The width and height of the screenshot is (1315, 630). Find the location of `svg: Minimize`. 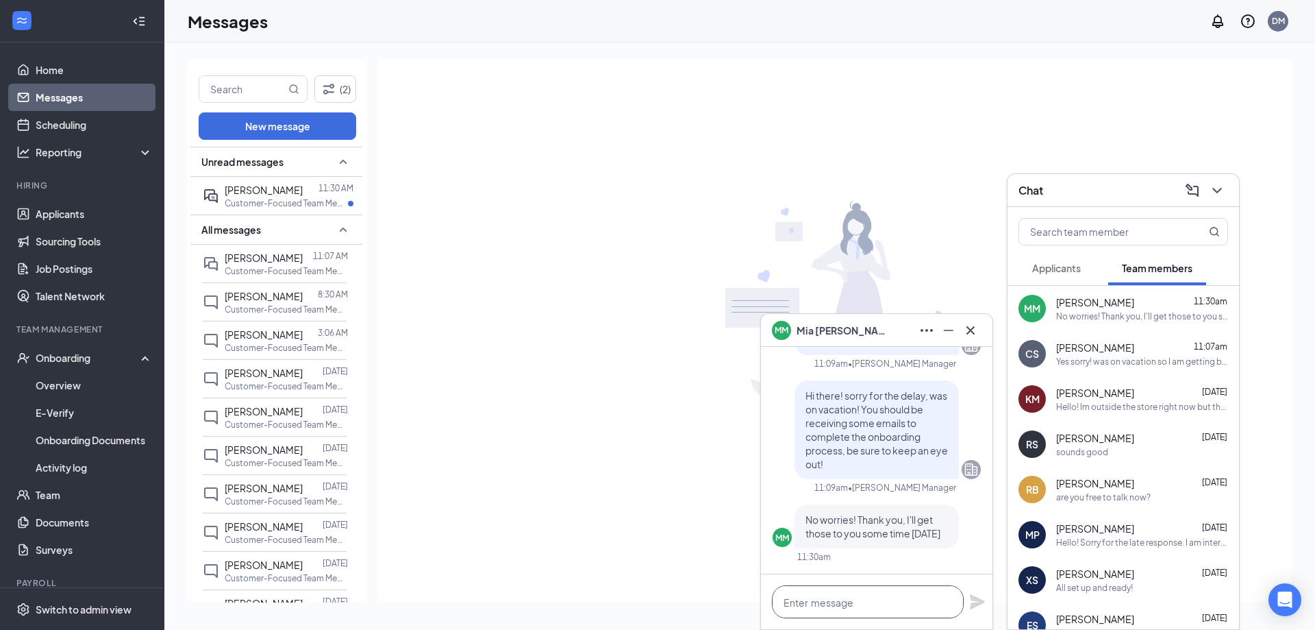

svg: Minimize is located at coordinates (949, 330).